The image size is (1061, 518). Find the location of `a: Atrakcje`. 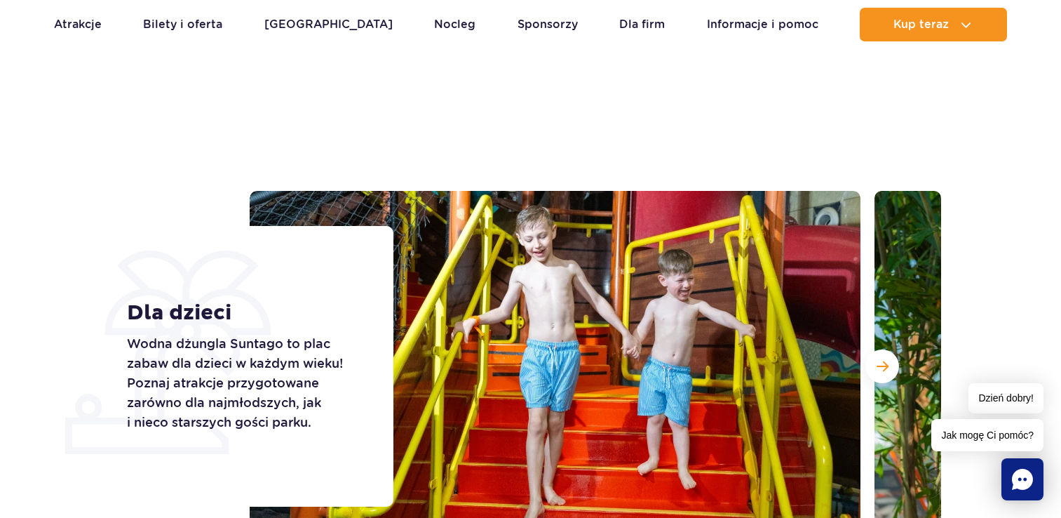

a: Atrakcje is located at coordinates (78, 25).